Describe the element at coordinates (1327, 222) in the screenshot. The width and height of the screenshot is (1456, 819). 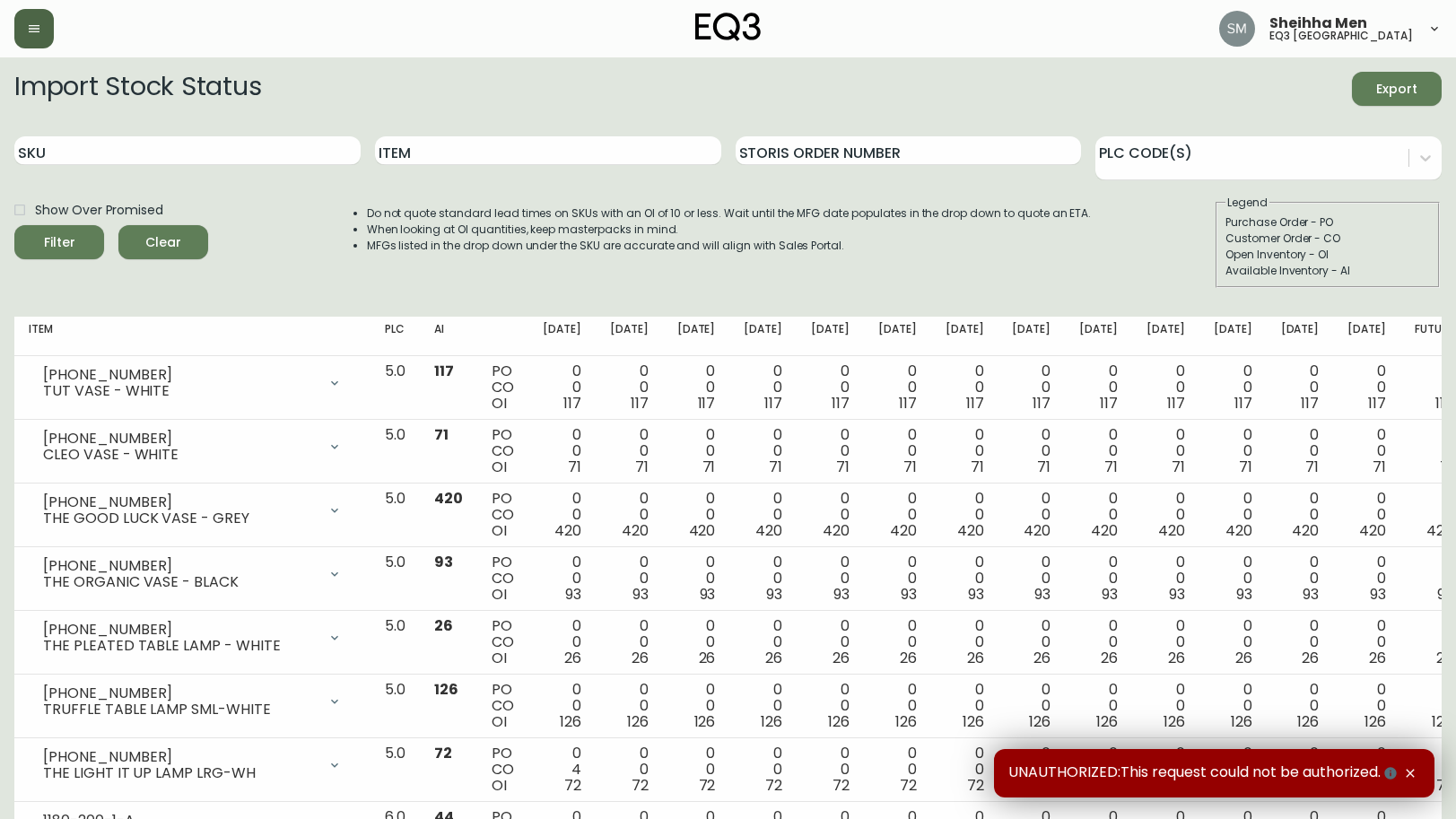
I see `div: Purchase Order - PO` at that location.